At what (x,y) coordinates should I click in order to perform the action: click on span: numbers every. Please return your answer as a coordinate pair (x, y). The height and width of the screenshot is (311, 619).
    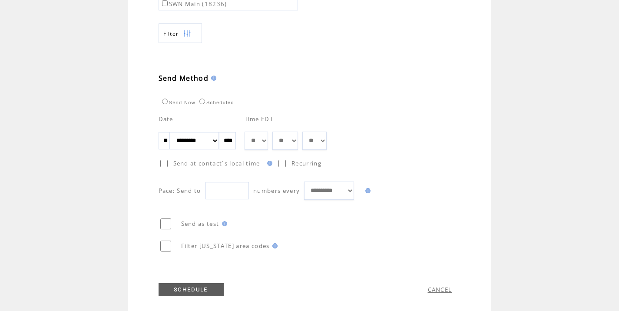
    Looking at the image, I should click on (276, 191).